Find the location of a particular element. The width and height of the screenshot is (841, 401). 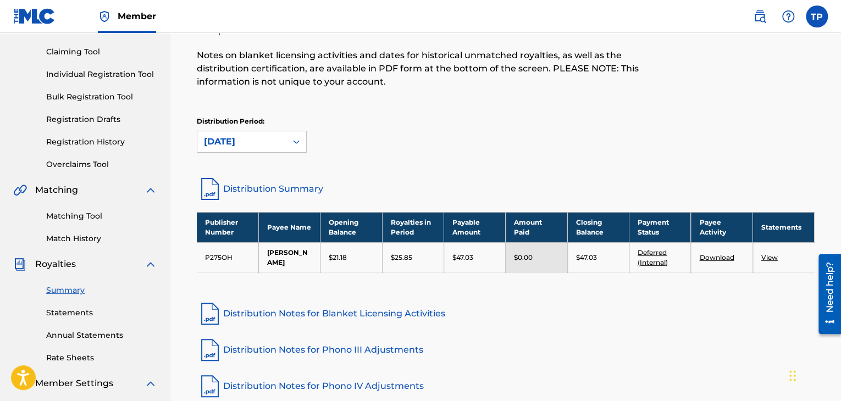

div: Help is located at coordinates (788, 16).